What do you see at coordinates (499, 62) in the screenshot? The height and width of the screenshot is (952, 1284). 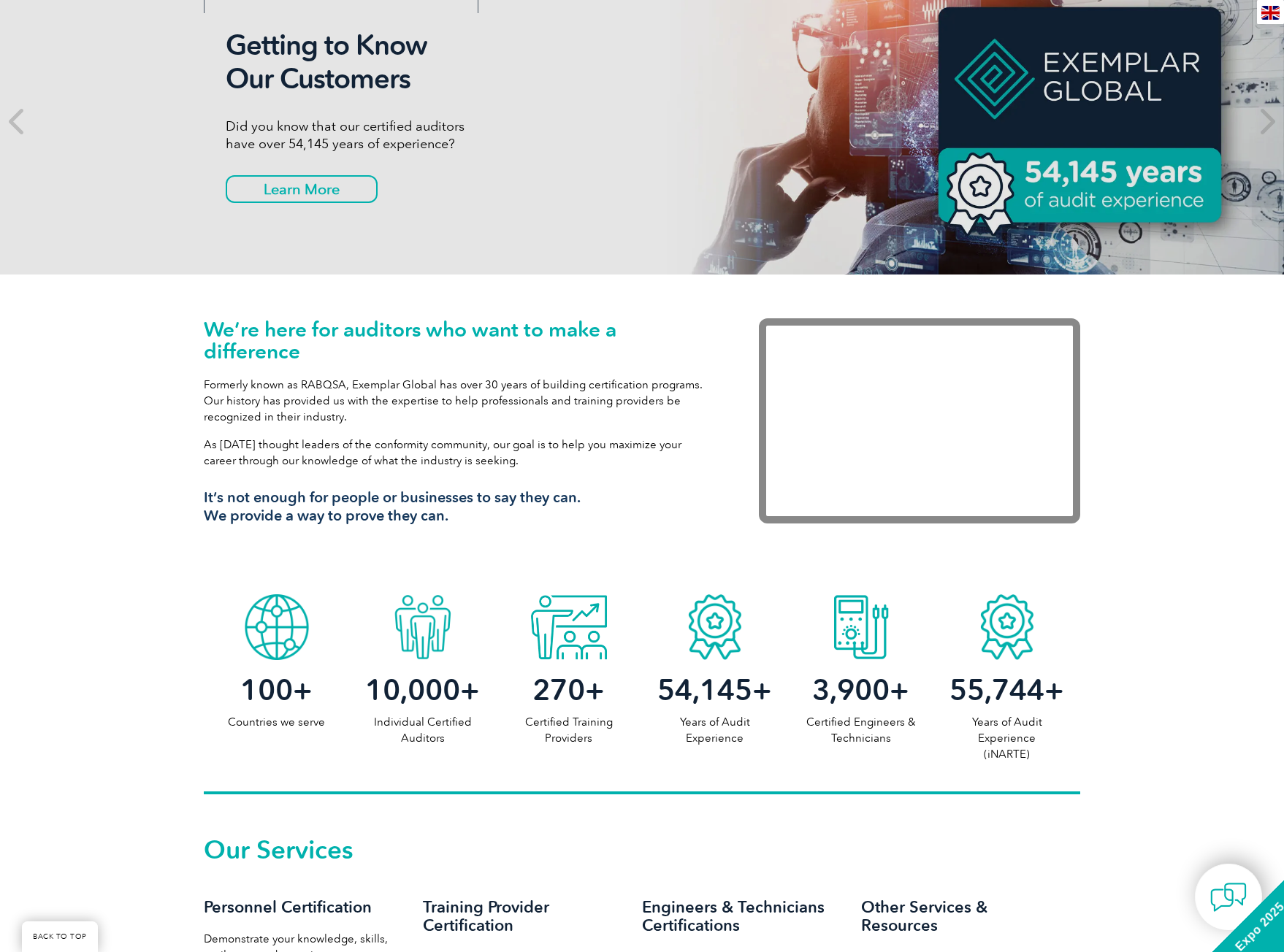 I see `h2: Getting to Know Our Customers` at bounding box center [499, 62].